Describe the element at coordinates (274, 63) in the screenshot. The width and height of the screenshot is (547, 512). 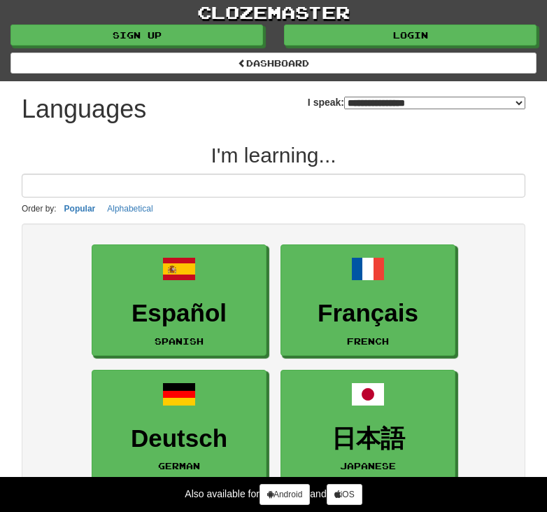
I see `a: dashboard` at that location.